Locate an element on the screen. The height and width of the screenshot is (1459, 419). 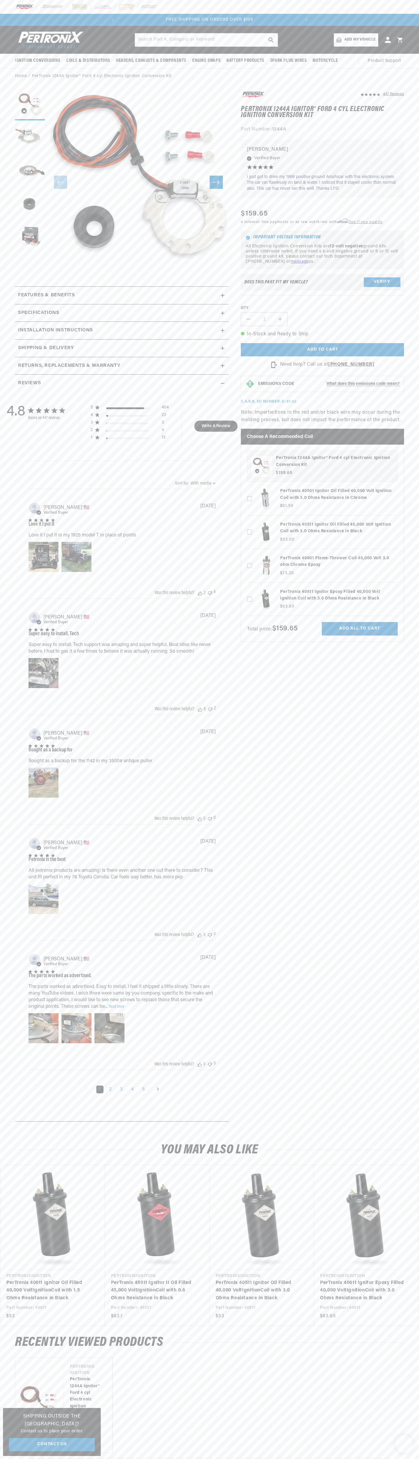
h2: Features & Benefits is located at coordinates (46, 295).